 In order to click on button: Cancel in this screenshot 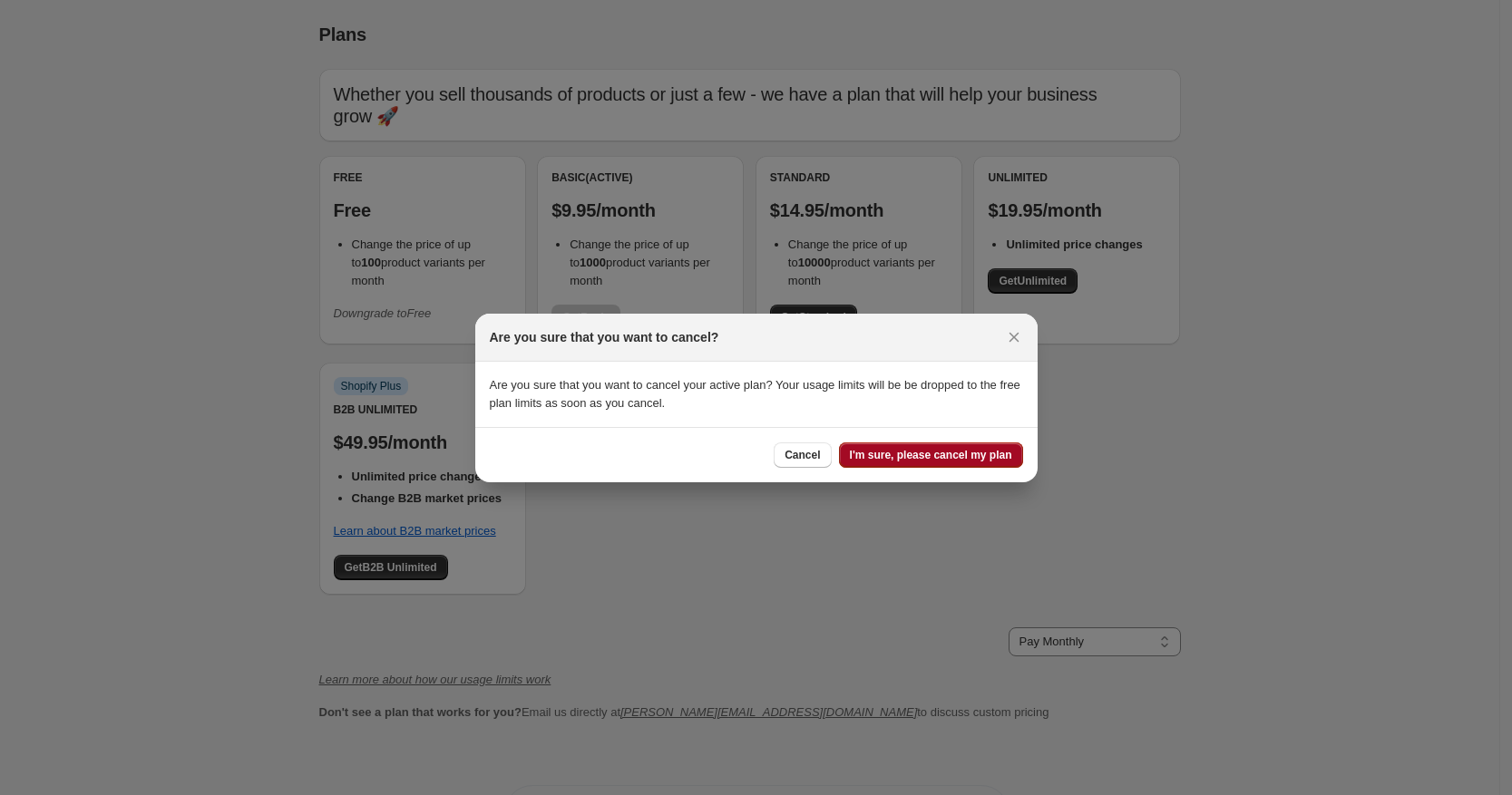, I will do `click(802, 455)`.